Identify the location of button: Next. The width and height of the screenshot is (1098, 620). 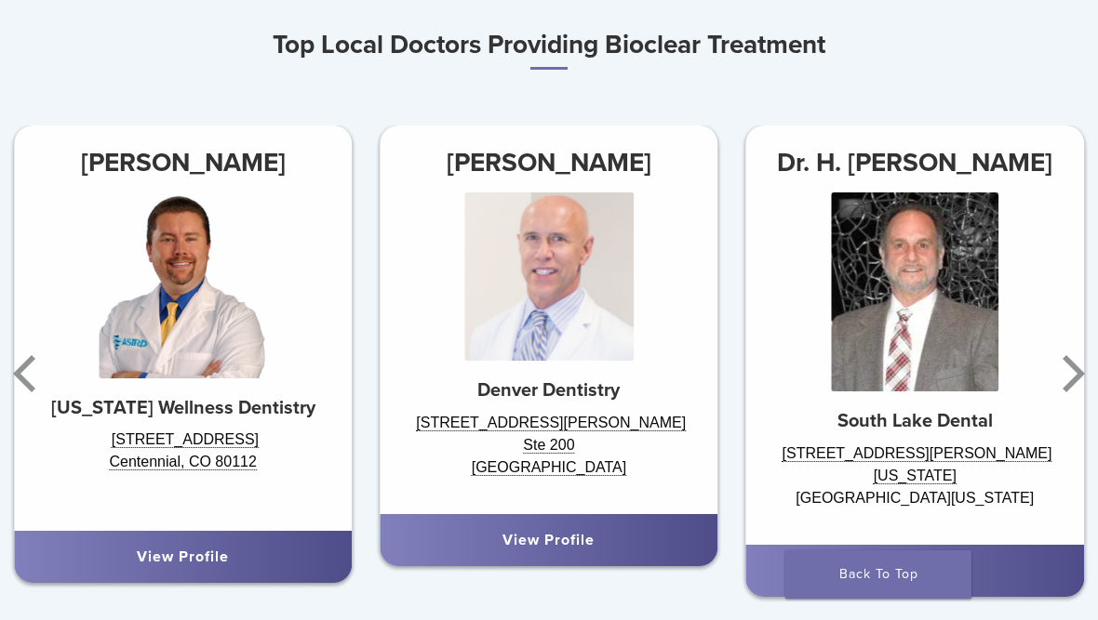
(1070, 374).